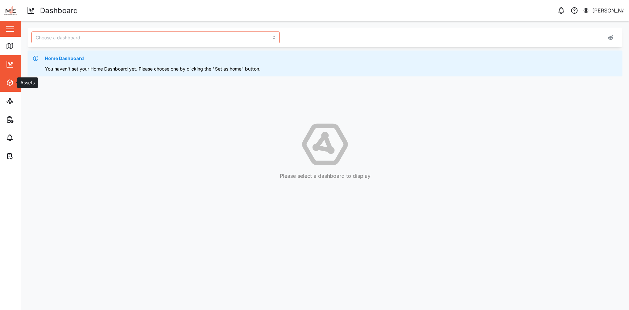 The image size is (629, 310). I want to click on div: Map, so click(24, 46).